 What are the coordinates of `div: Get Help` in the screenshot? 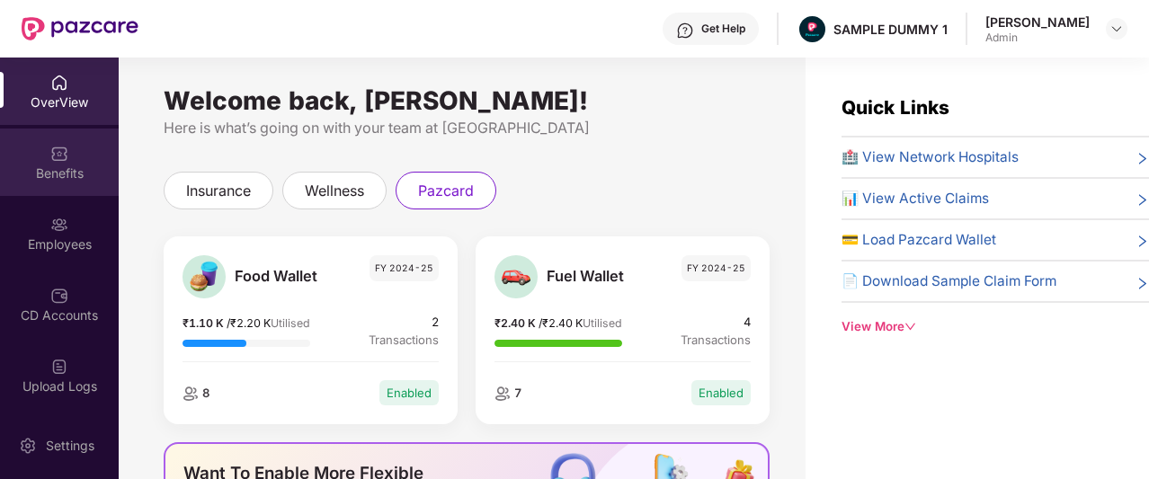 It's located at (723, 29).